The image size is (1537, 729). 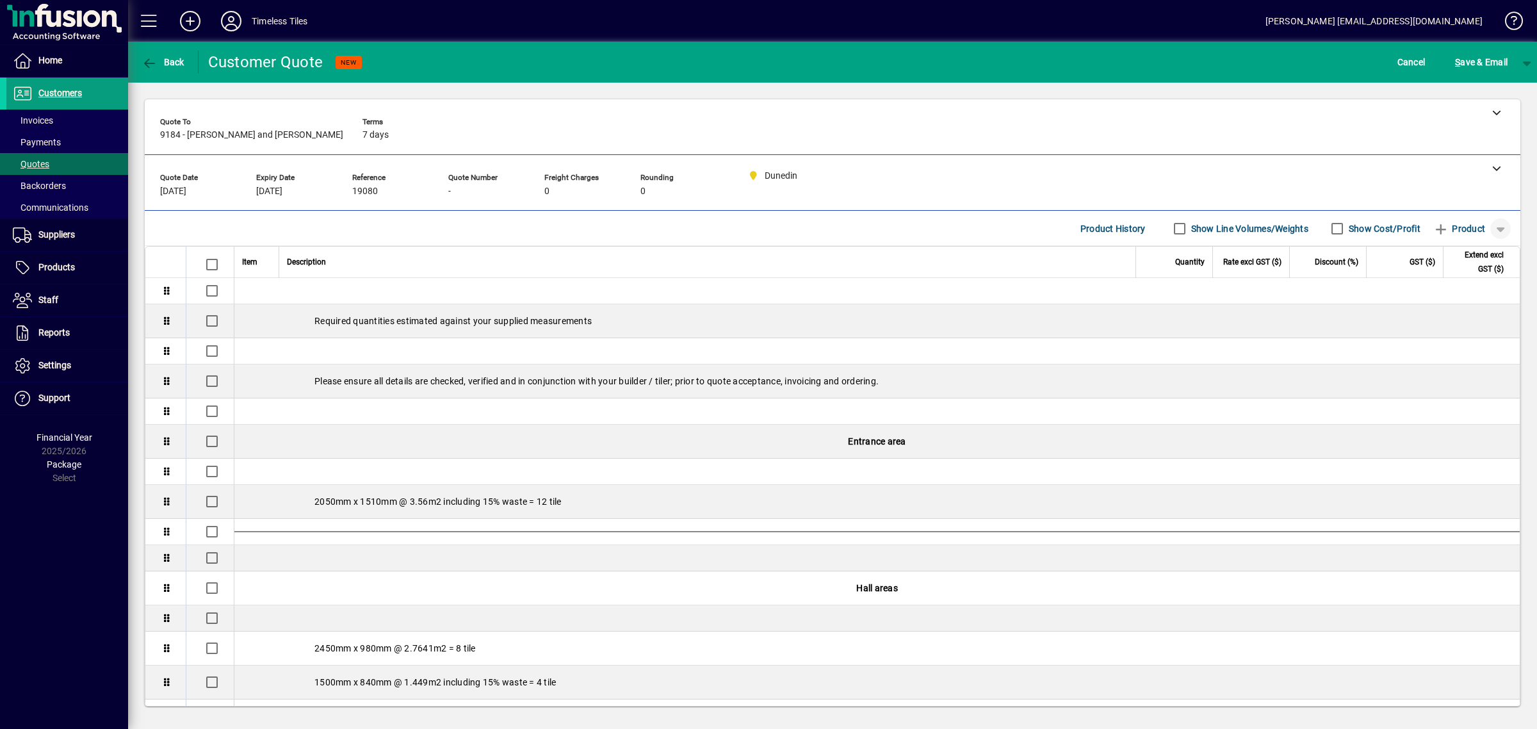 What do you see at coordinates (1190, 262) in the screenshot?
I see `span: Quantity` at bounding box center [1190, 262].